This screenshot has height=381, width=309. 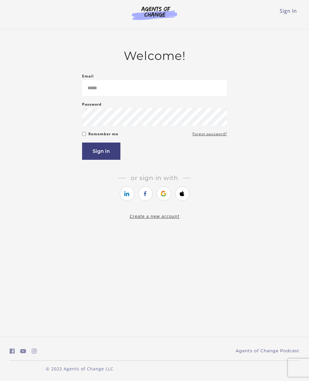 I want to click on a: https://www.youtube.com/c/AgentsofChangeTestPrepbyMeaganMitchell (Open in a new window), so click(x=23, y=351).